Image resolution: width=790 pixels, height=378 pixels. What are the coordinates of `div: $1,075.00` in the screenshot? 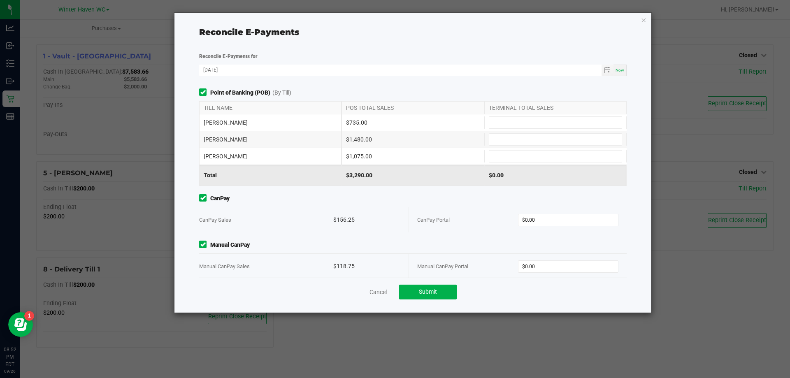 It's located at (413, 156).